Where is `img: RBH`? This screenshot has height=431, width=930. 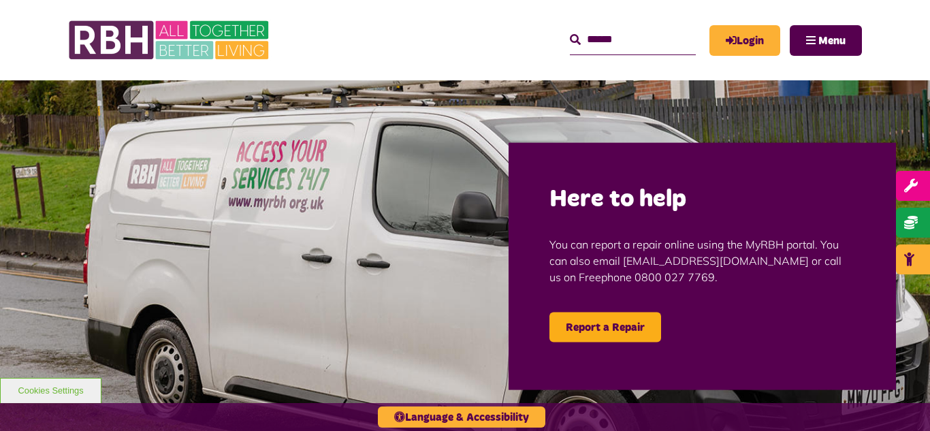 img: RBH is located at coordinates (170, 40).